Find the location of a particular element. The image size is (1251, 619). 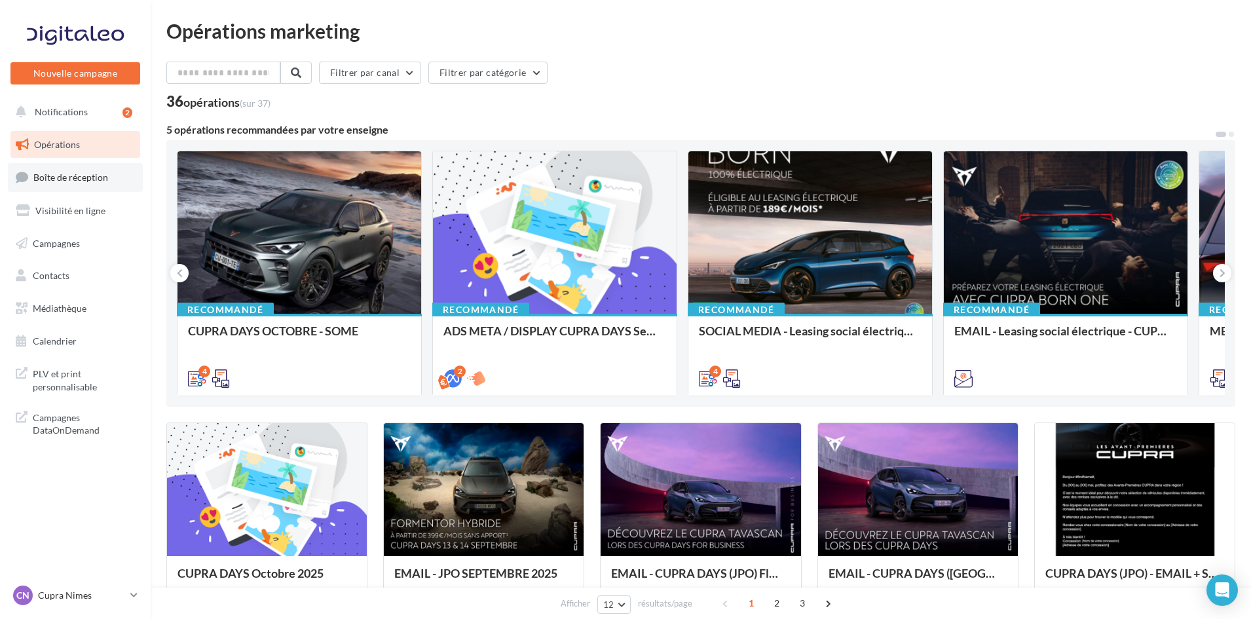

div: Open Intercom Messenger is located at coordinates (1222, 590).